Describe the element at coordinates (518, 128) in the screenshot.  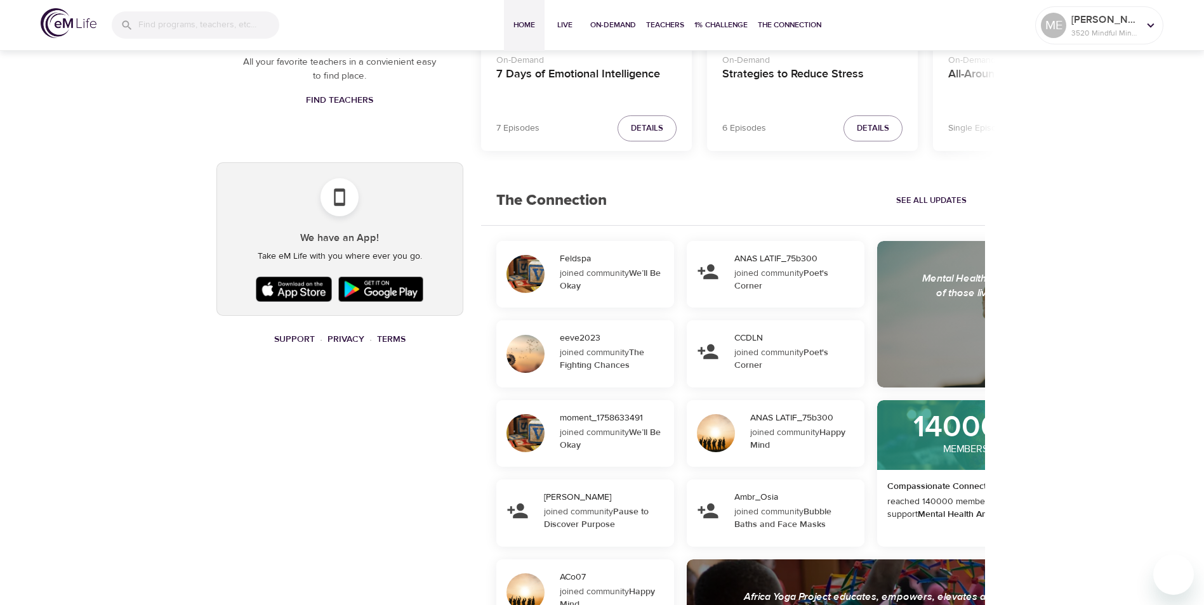
I see `p: 7 Episodes` at that location.